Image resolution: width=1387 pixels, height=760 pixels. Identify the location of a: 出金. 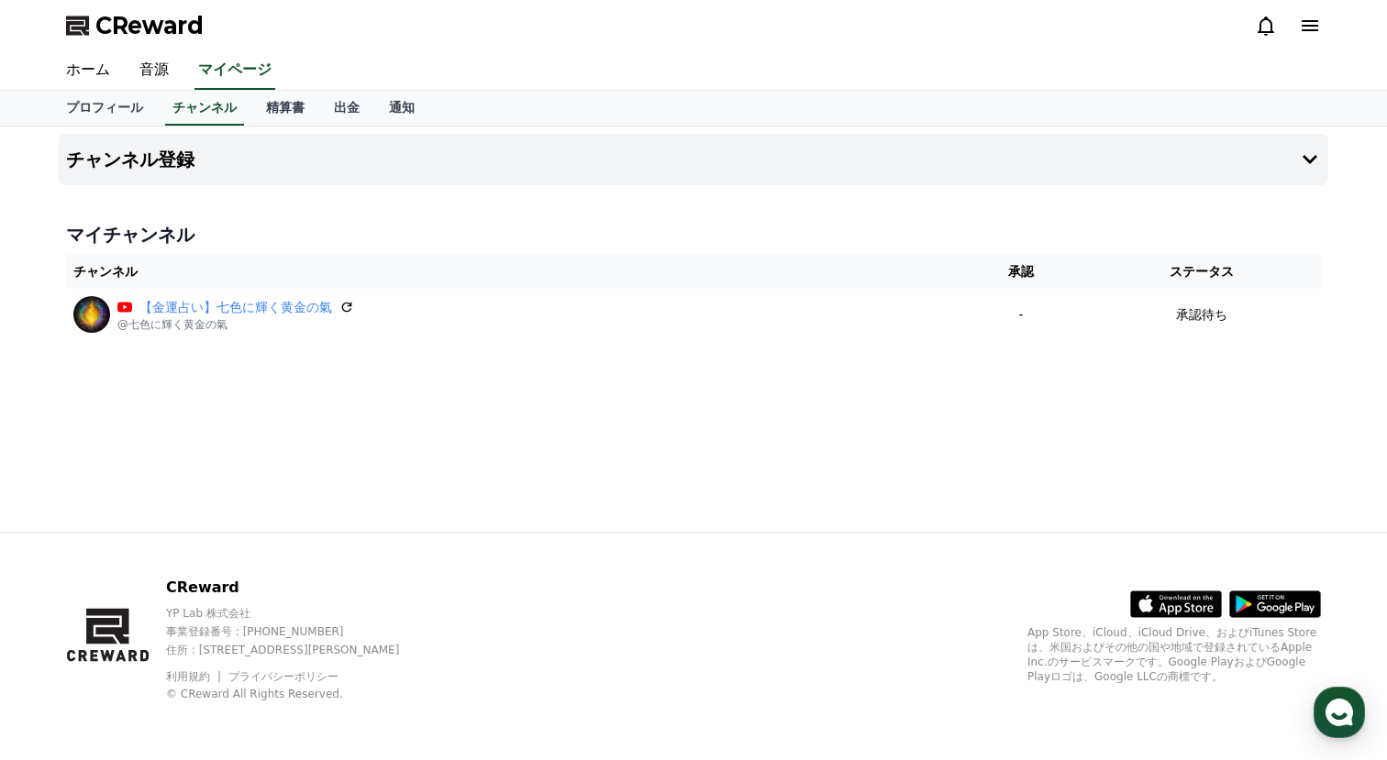
(347, 108).